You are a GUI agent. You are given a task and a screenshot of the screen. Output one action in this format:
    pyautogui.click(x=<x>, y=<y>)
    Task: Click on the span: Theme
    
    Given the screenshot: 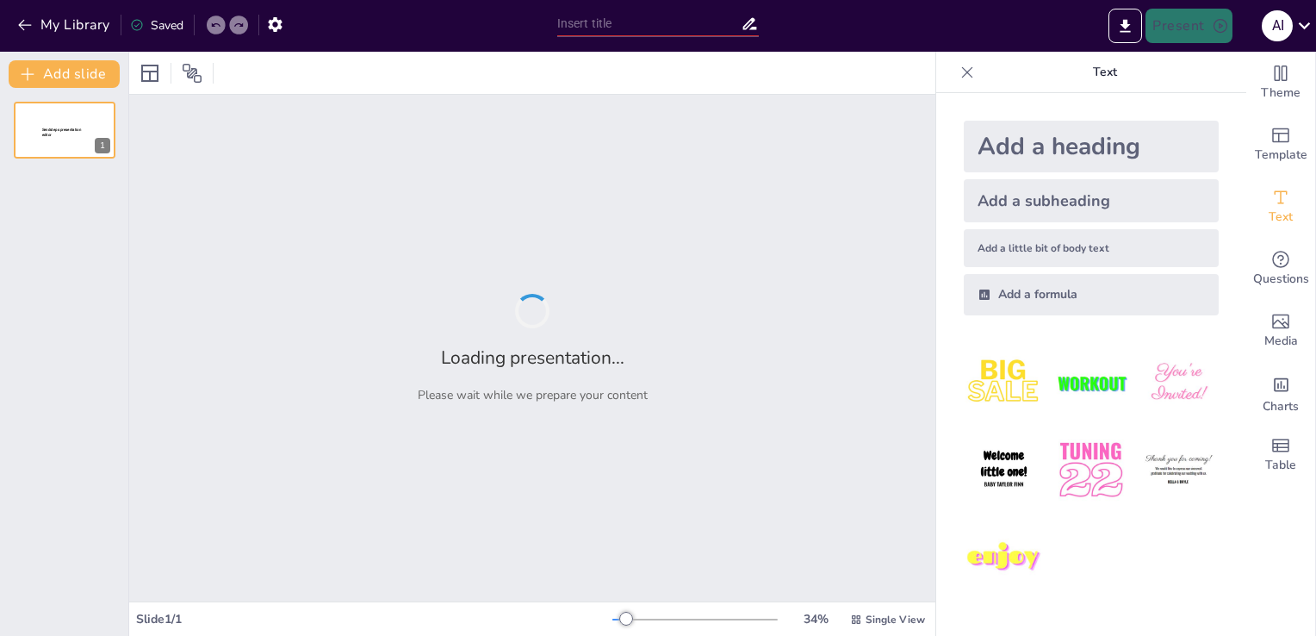 What is the action you would take?
    pyautogui.click(x=1281, y=93)
    